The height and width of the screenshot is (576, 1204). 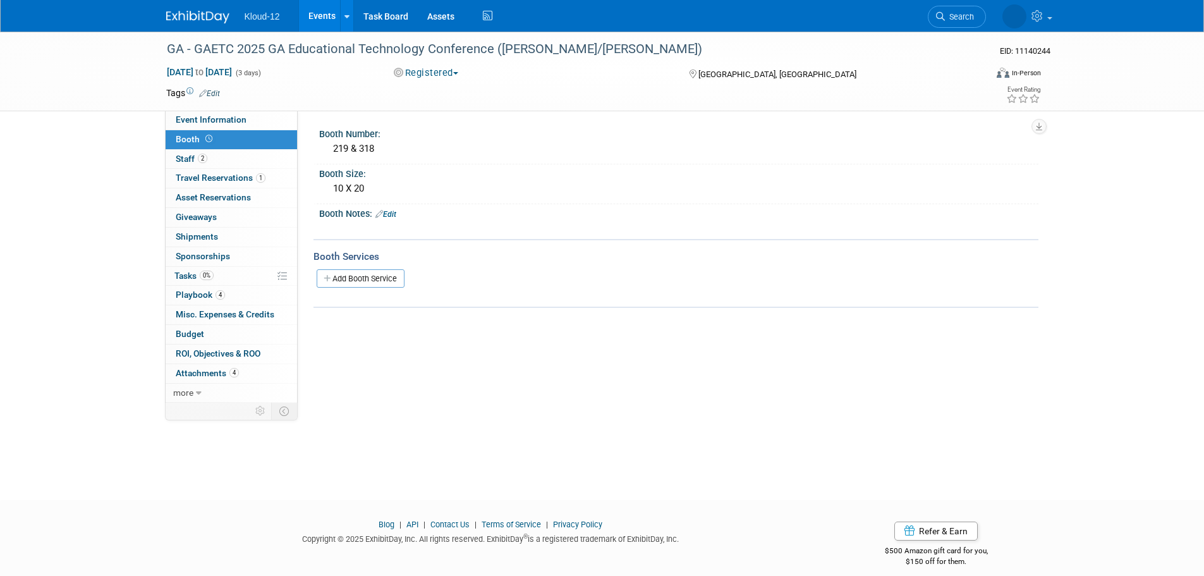 What do you see at coordinates (191, 159) in the screenshot?
I see `span: Staff` at bounding box center [191, 159].